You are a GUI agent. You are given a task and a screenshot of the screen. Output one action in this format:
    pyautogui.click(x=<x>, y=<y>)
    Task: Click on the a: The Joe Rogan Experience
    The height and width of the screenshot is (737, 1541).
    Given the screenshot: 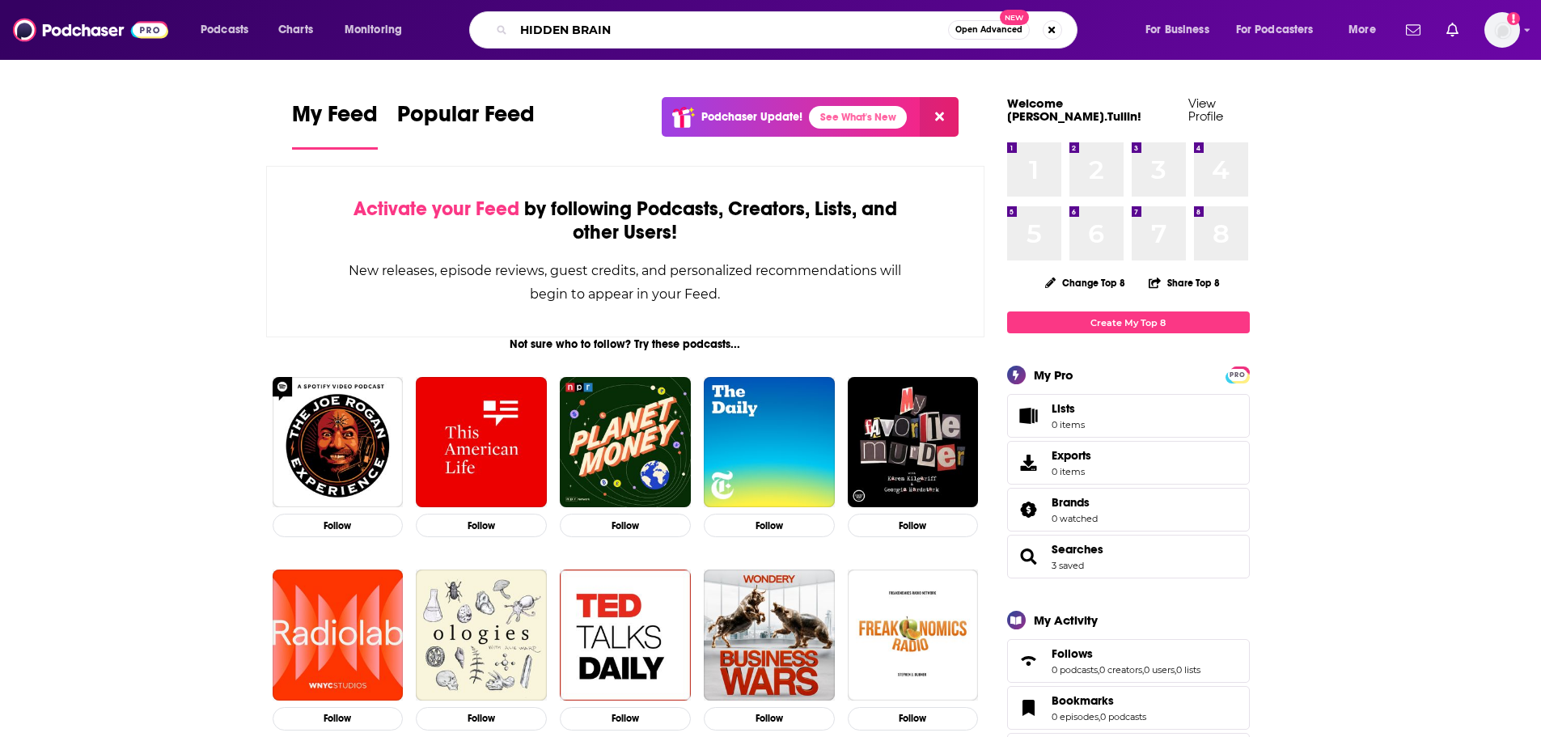 What is the action you would take?
    pyautogui.click(x=338, y=442)
    